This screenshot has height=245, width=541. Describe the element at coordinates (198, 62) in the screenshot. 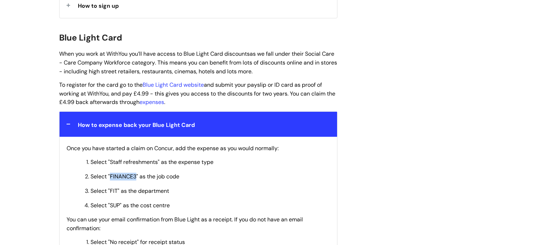

I see `span: When you work at WithYou you’ll have access to Blue Light Card discounts . This means you can ben...` at that location.